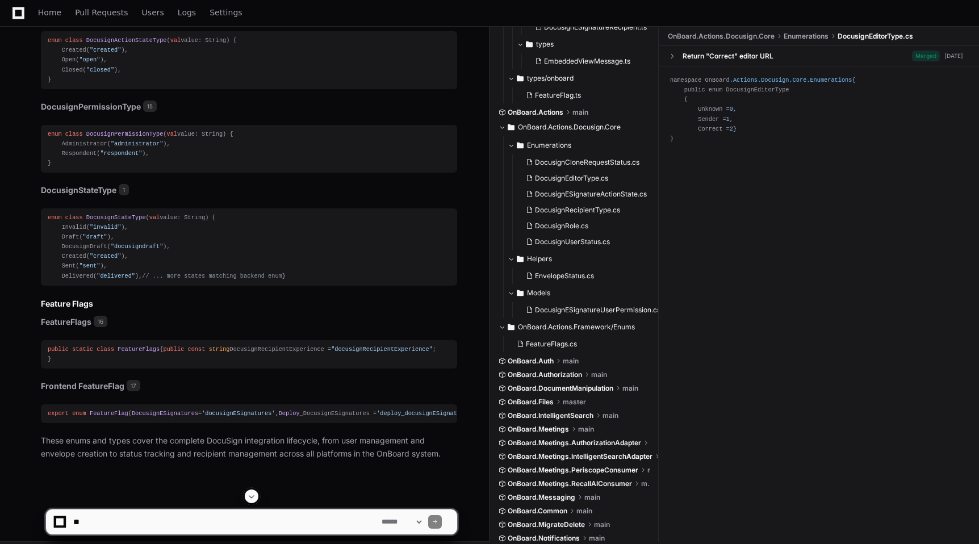 The height and width of the screenshot is (544, 979). Describe the element at coordinates (49, 12) in the screenshot. I see `span: Home` at that location.